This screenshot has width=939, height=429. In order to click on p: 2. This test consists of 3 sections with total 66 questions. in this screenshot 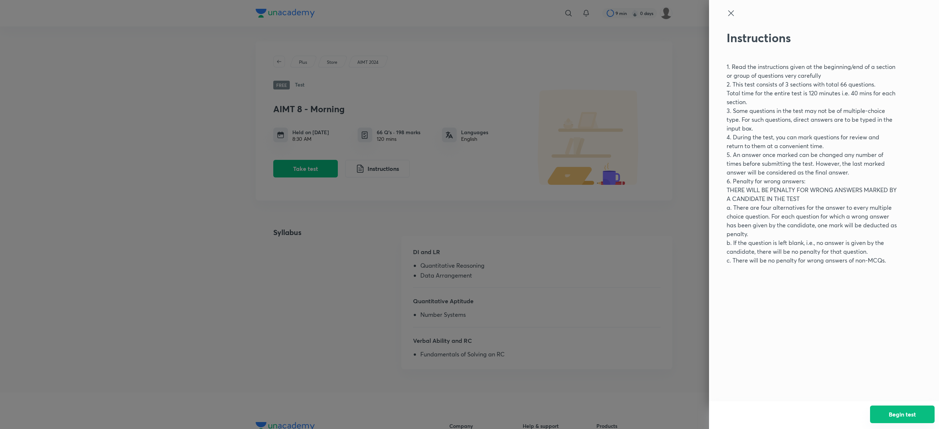, I will do `click(812, 84)`.